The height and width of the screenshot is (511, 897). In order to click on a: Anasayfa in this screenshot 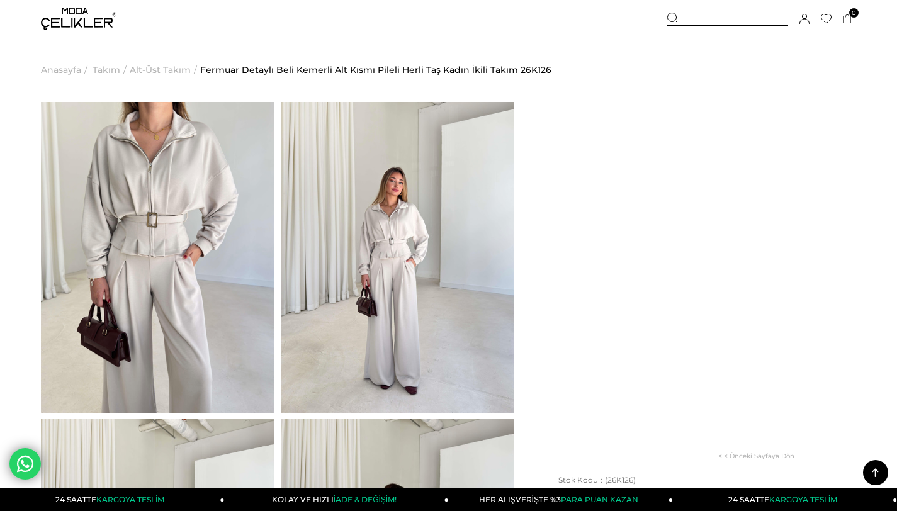, I will do `click(61, 70)`.